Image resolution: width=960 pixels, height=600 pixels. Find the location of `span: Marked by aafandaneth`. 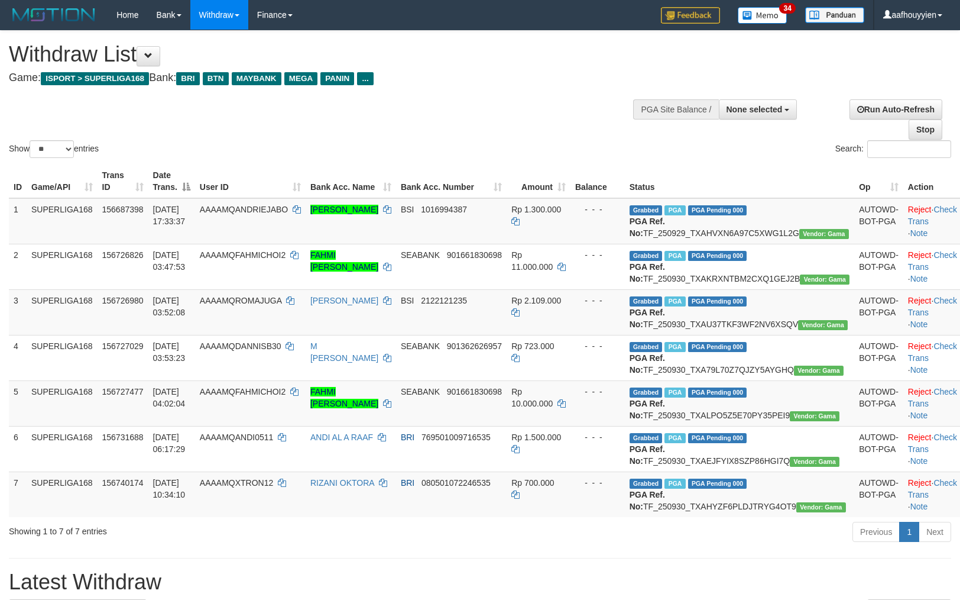

span: Marked by aafandaneth is located at coordinates (675, 347).